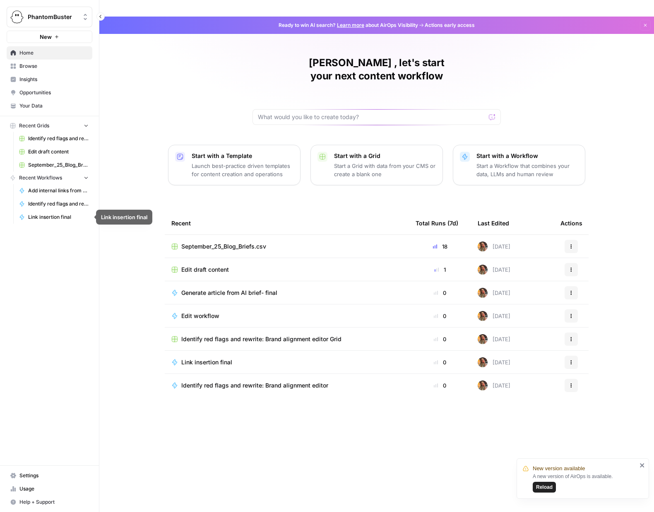 The height and width of the screenshot is (512, 654). What do you see at coordinates (449, 25) in the screenshot?
I see `span: Actions early access` at bounding box center [449, 25].